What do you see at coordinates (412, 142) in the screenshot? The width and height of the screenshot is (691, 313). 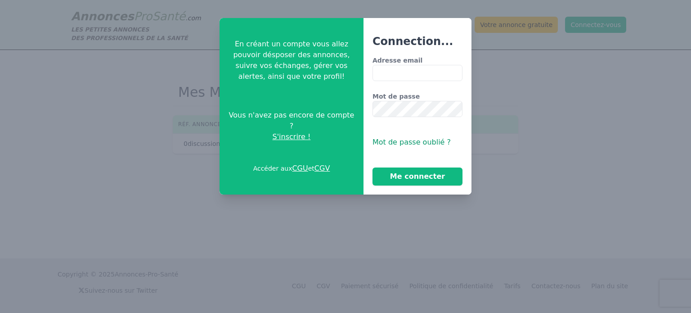 I see `span: Mot de passe oublié ?` at bounding box center [412, 142].